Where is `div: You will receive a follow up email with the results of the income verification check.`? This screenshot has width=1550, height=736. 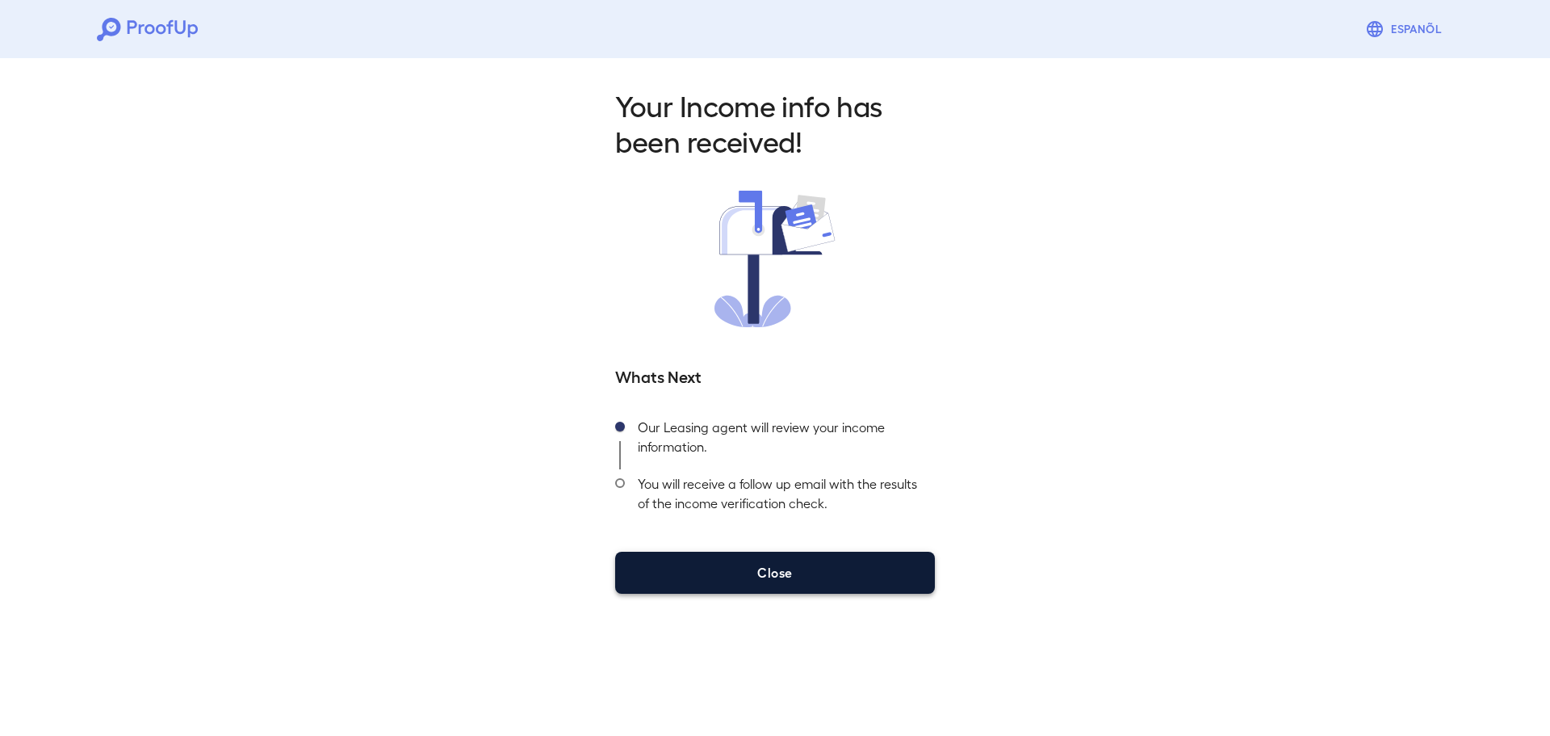
div: You will receive a follow up email with the results of the income verification check. is located at coordinates (780, 497).